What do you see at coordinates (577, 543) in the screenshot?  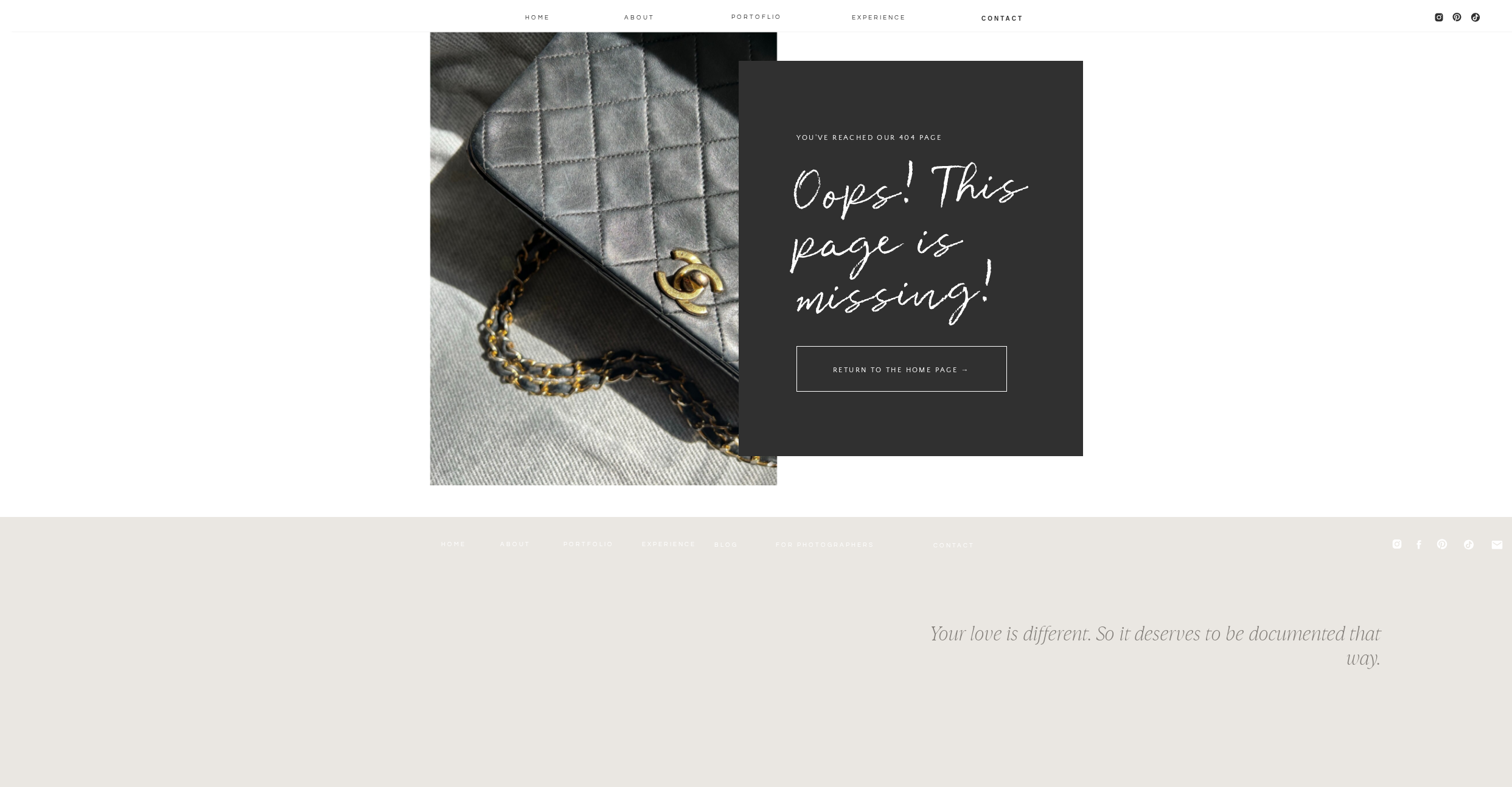 I see `nav: PORTFOLIO` at bounding box center [577, 543].